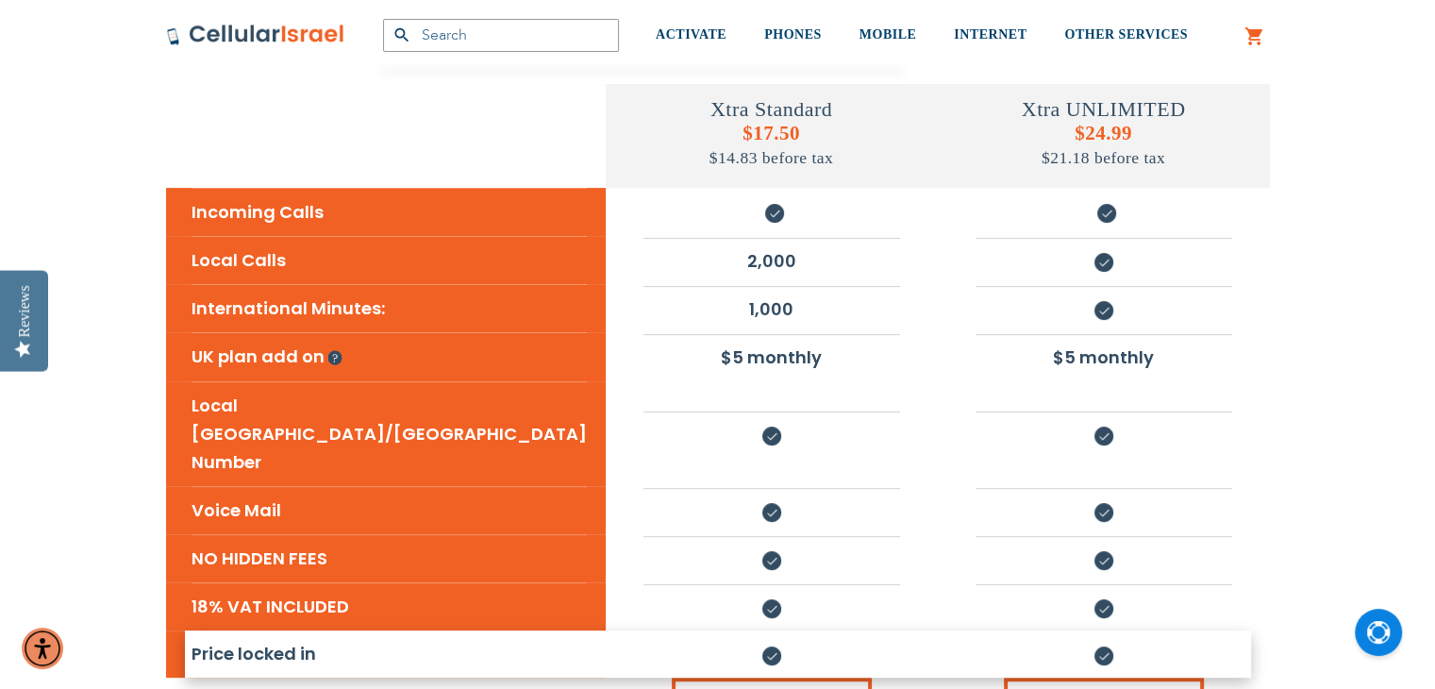  Describe the element at coordinates (389, 558) in the screenshot. I see `li: NO HIDDEN FEES` at that location.